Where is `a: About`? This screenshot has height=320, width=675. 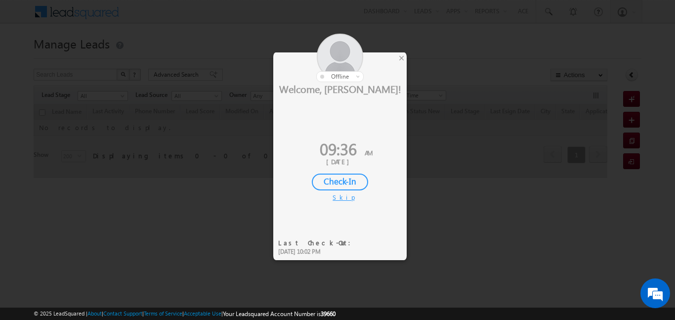 a: About is located at coordinates (94, 313).